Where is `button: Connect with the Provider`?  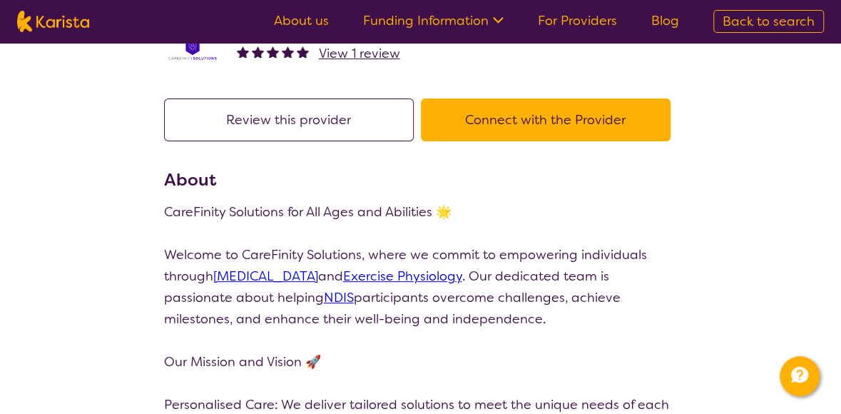
button: Connect with the Provider is located at coordinates (546, 120).